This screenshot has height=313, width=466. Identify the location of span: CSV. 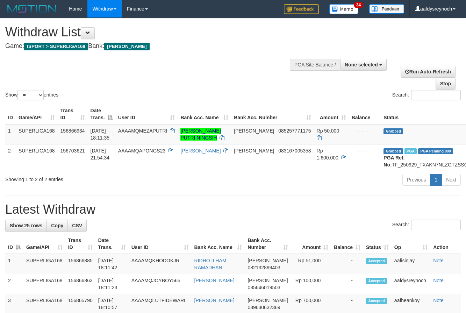
(77, 225).